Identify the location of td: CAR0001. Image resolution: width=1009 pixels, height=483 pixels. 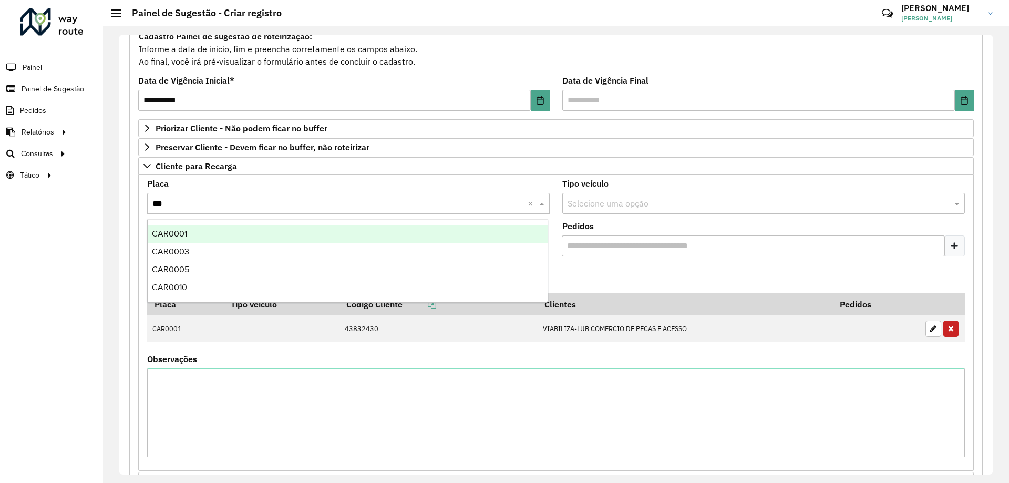
(185, 329).